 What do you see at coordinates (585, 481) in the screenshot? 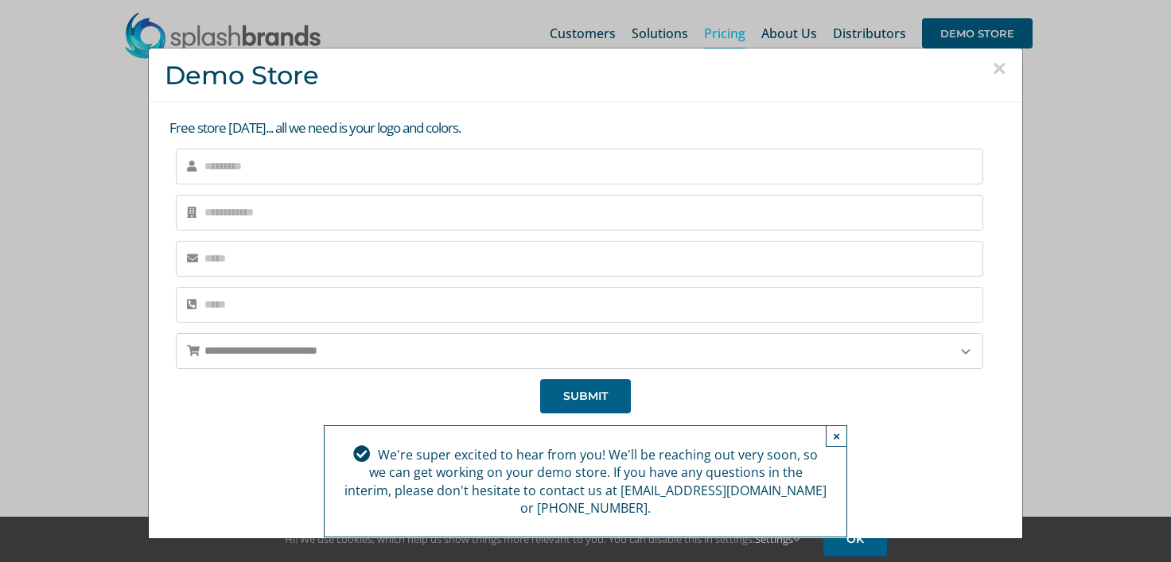
I see `span: We're super excited to hear from you! We'll be reaching out very soon, so we can get working on y...` at bounding box center [585, 481].